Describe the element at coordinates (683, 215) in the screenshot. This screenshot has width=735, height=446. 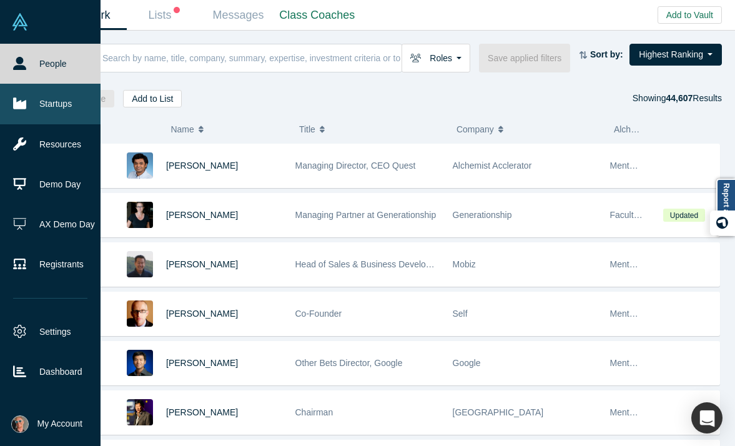
I see `span: Updated` at that location.